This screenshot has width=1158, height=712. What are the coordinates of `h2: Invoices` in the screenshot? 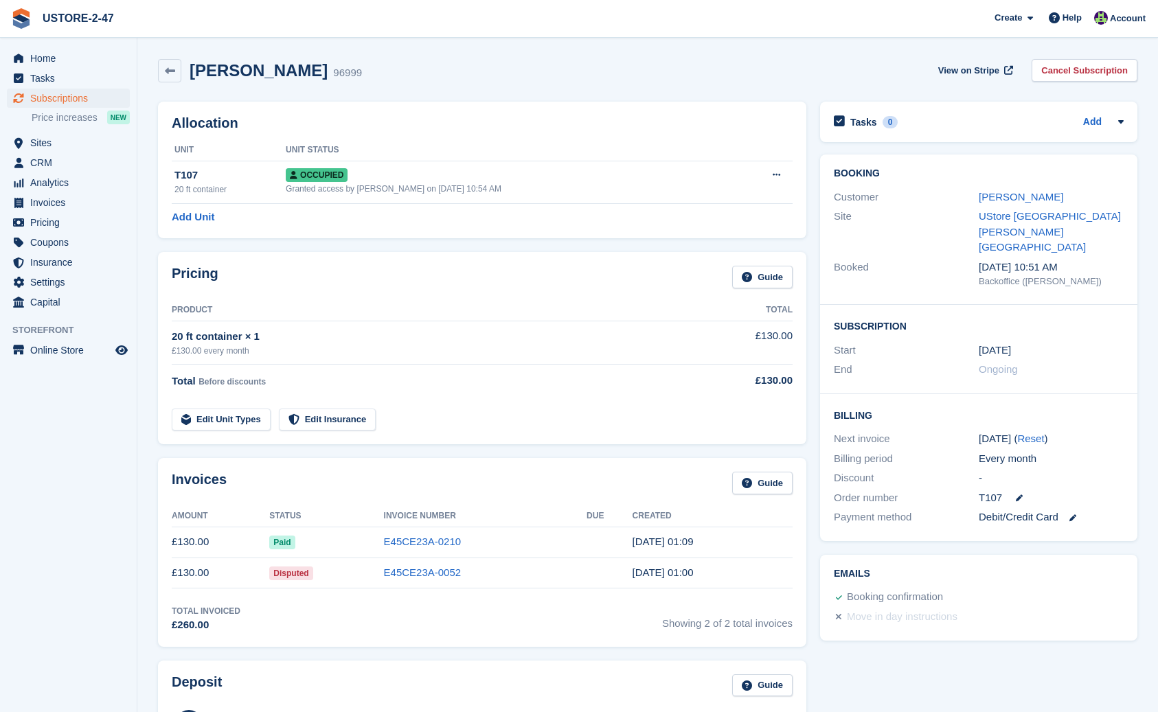 It's located at (199, 483).